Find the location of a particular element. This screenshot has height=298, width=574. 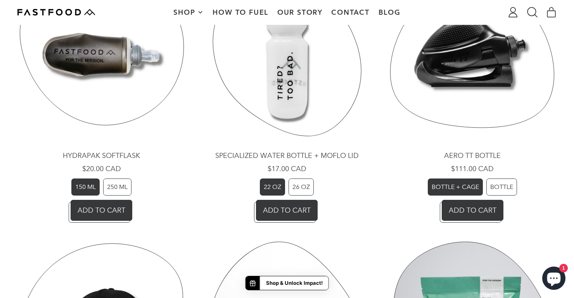

span: 150 mL is located at coordinates (85, 187).